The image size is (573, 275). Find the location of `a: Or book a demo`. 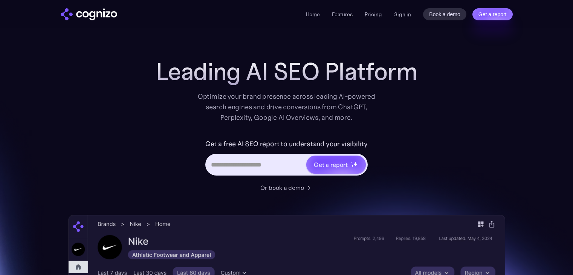

a: Or book a demo is located at coordinates (287, 188).